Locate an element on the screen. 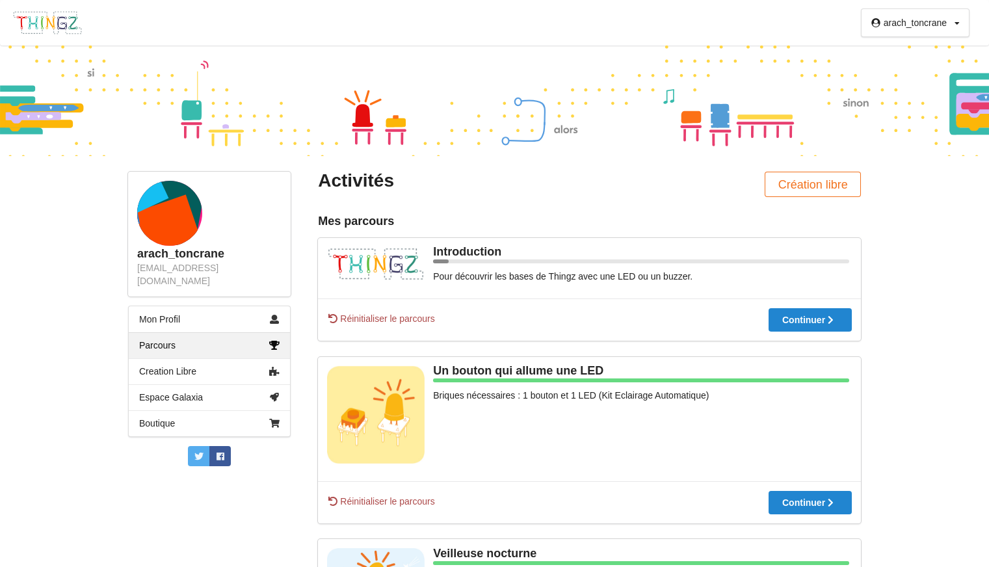 The height and width of the screenshot is (567, 989). div: Un bouton qui allume une LED is located at coordinates (589, 371).